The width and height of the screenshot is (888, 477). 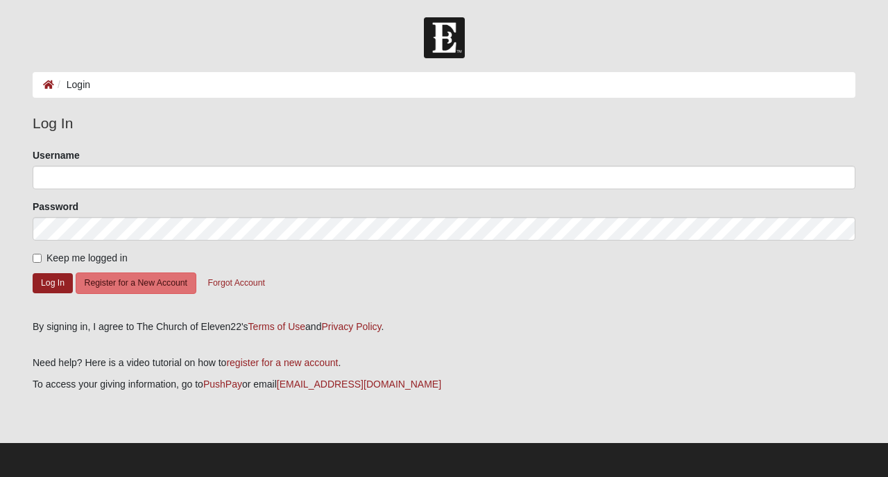 I want to click on a: register for a new account, so click(x=282, y=363).